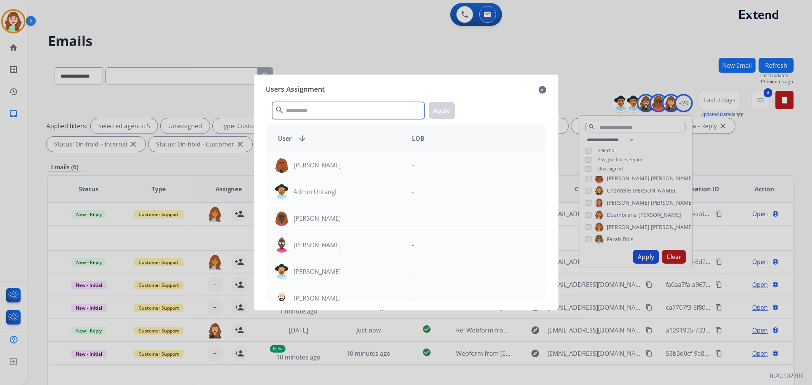  Describe the element at coordinates (280, 110) in the screenshot. I see `mat-icon: search` at that location.